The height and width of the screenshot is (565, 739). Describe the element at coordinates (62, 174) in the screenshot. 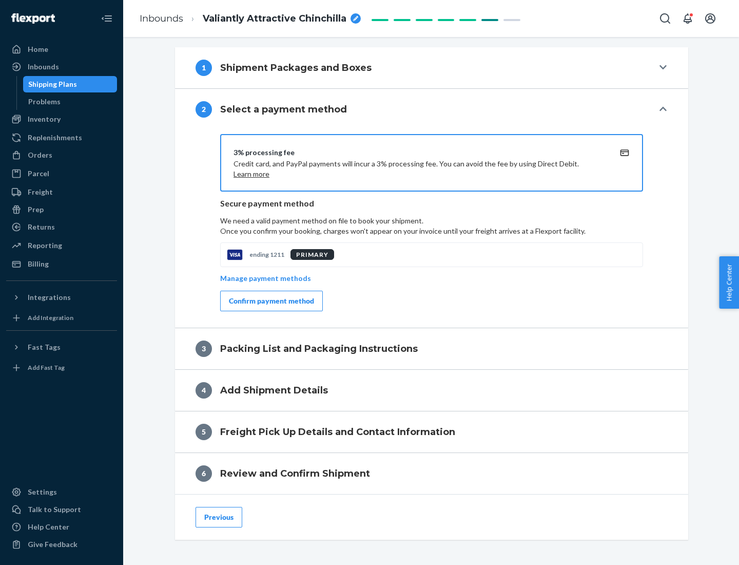

I see `a: Parcel` at that location.